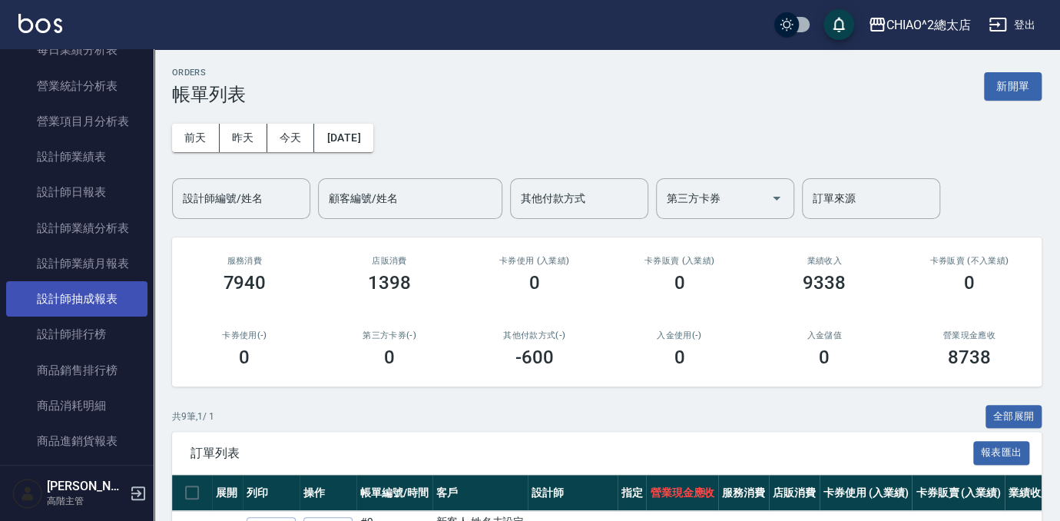 Image resolution: width=1060 pixels, height=521 pixels. I want to click on div: CHIAO^2總太店, so click(929, 25).